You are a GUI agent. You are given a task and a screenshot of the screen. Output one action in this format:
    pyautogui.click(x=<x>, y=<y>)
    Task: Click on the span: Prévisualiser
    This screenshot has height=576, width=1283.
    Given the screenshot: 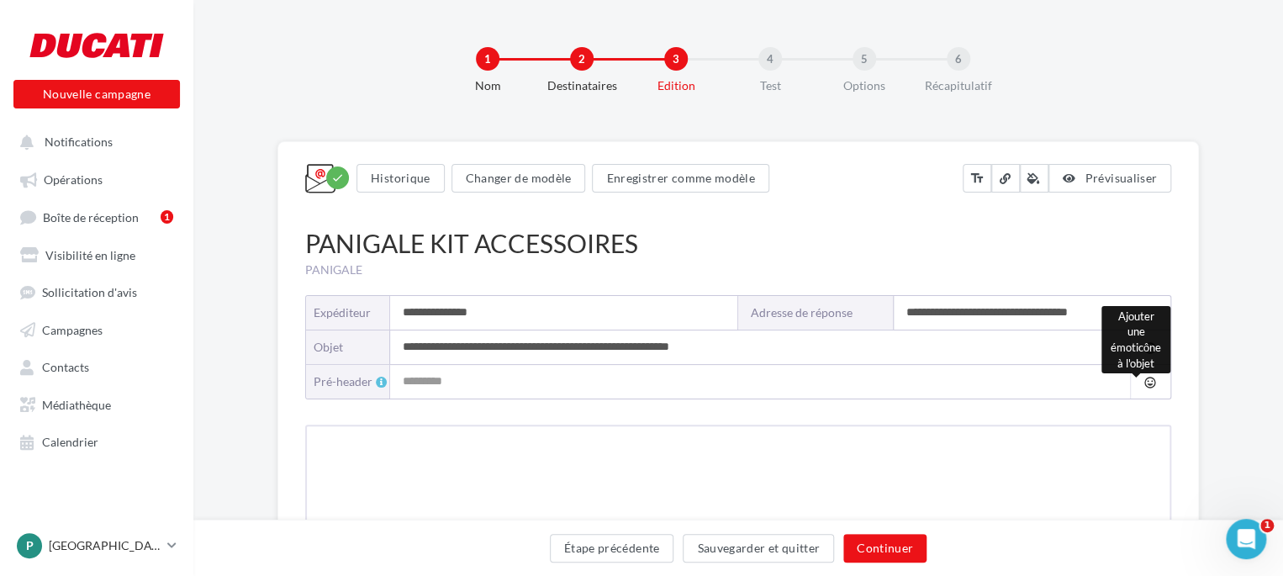 What is the action you would take?
    pyautogui.click(x=1120, y=177)
    